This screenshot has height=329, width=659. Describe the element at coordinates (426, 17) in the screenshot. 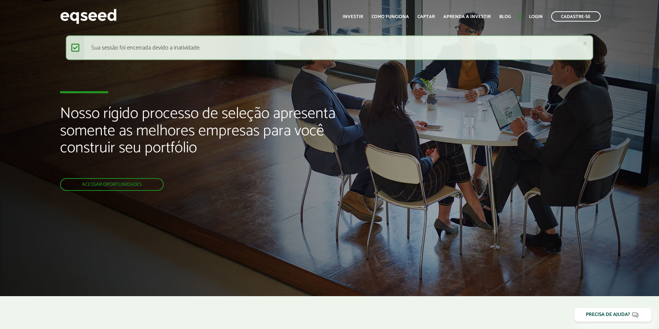

I see `a: Captar` at that location.